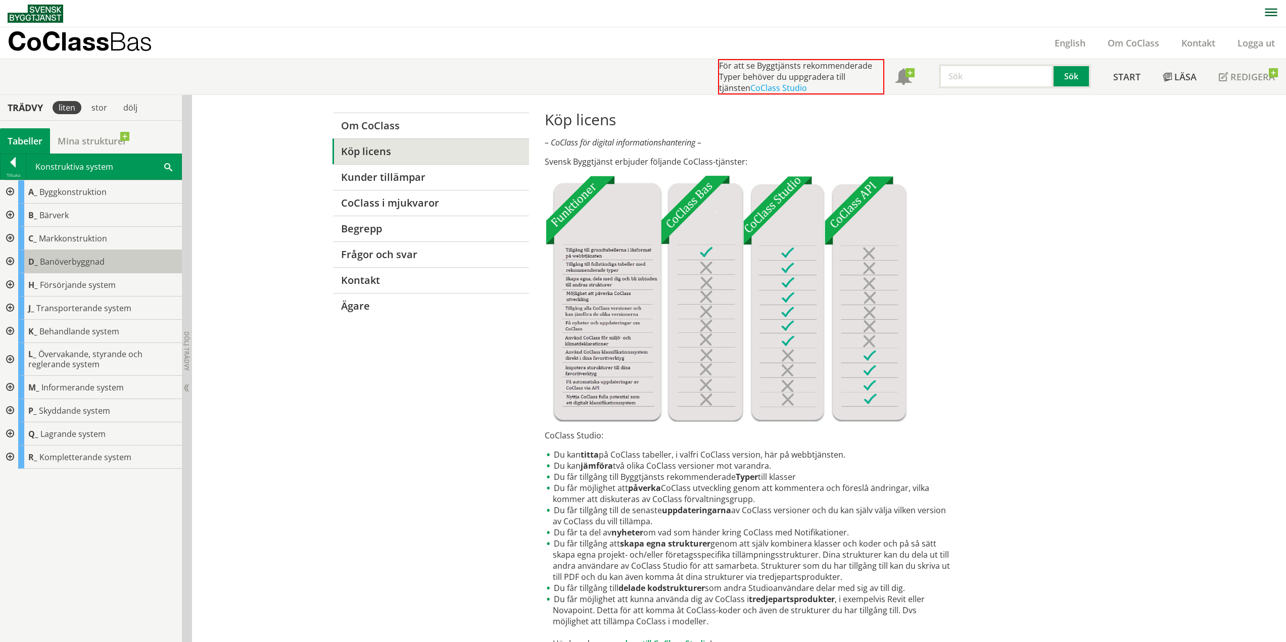 The image size is (1286, 642). I want to click on em: – CoClass för digital informationshantering –, so click(623, 142).